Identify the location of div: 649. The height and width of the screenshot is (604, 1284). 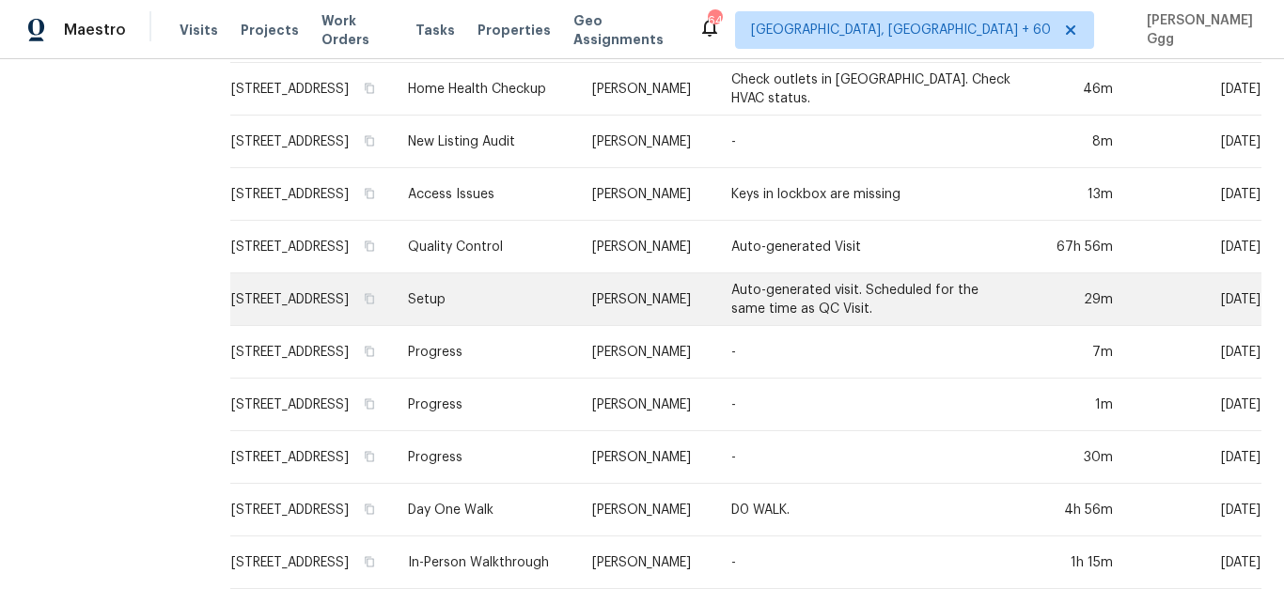
(714, 21).